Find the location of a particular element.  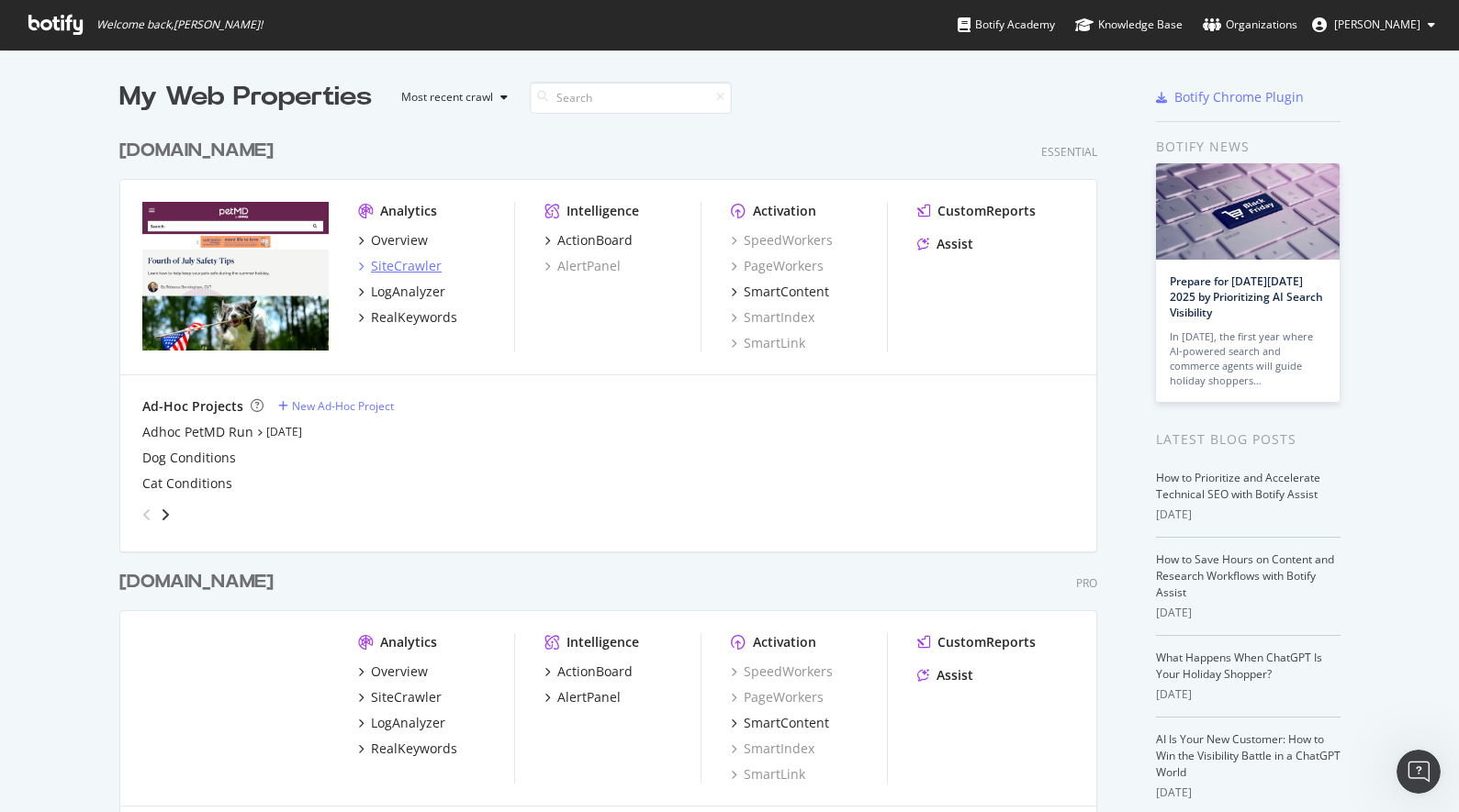

div: angle-left is located at coordinates (147, 515).